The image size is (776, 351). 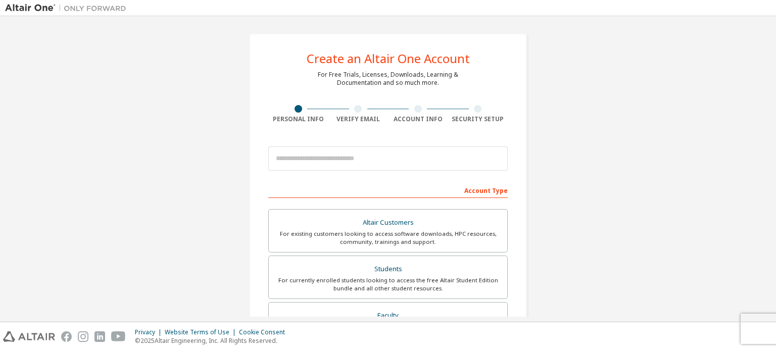 I want to click on div: Students, so click(x=388, y=269).